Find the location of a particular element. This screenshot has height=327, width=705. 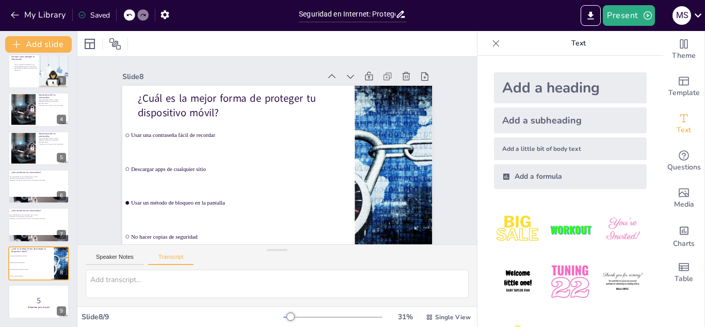

img: 3.jpeg is located at coordinates (622, 229).